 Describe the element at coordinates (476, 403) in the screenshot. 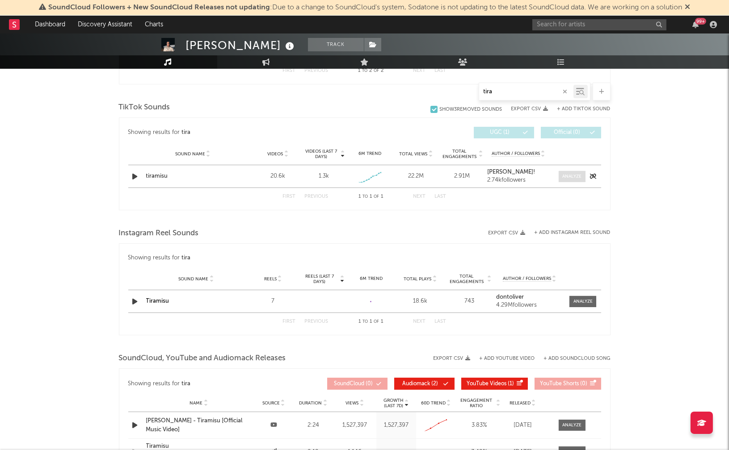

I see `span: Engagement Ratio` at that location.